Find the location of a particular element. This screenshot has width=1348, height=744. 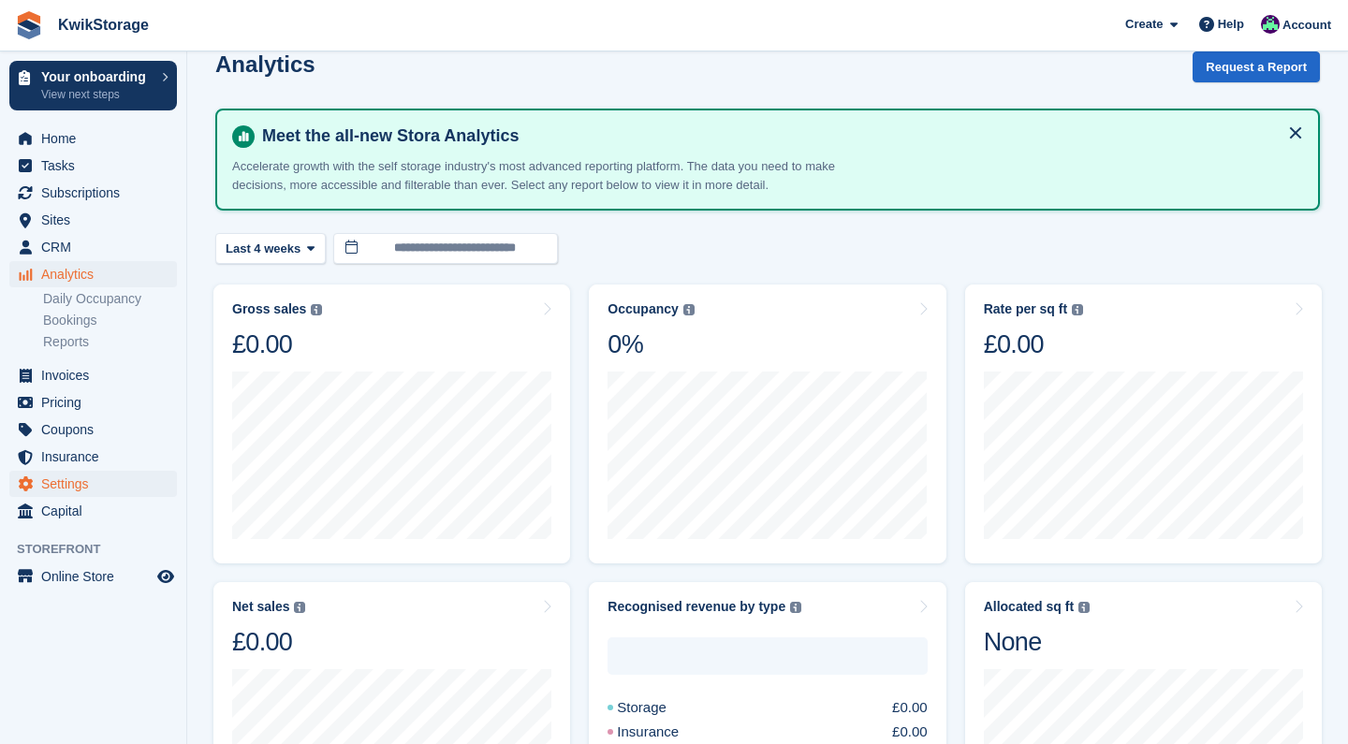

button: Request a Report is located at coordinates (1256, 66).